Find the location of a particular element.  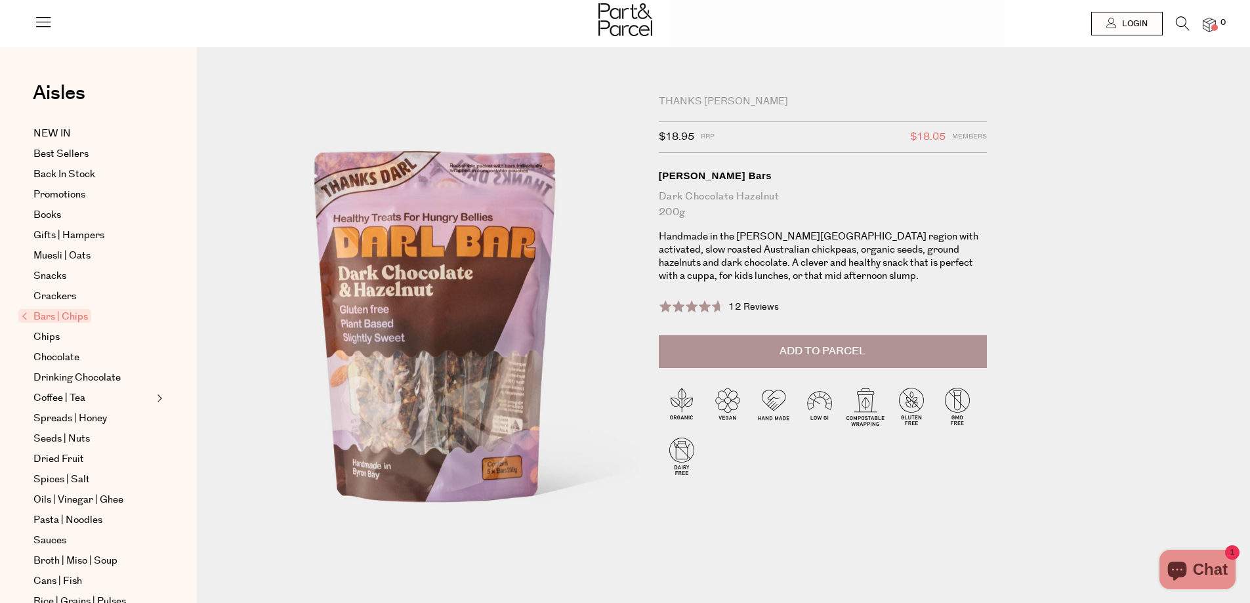

span: Promotions is located at coordinates (59, 195).